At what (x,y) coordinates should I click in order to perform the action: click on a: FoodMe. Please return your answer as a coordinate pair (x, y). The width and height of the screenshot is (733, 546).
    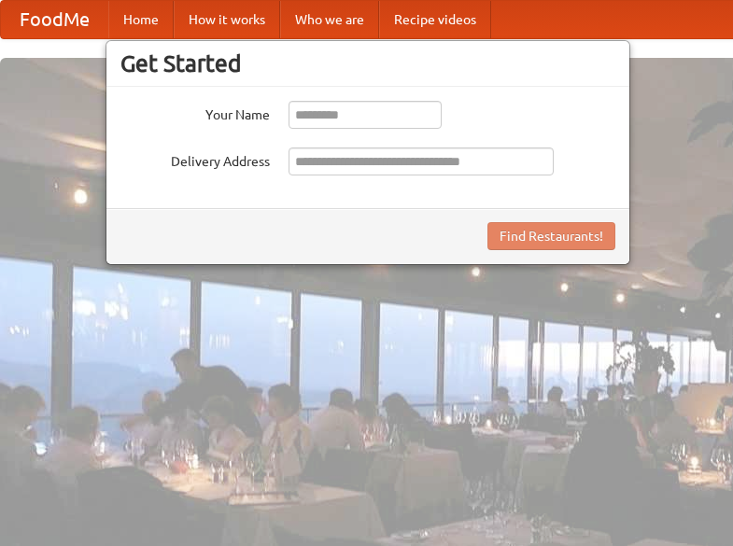
    Looking at the image, I should click on (54, 20).